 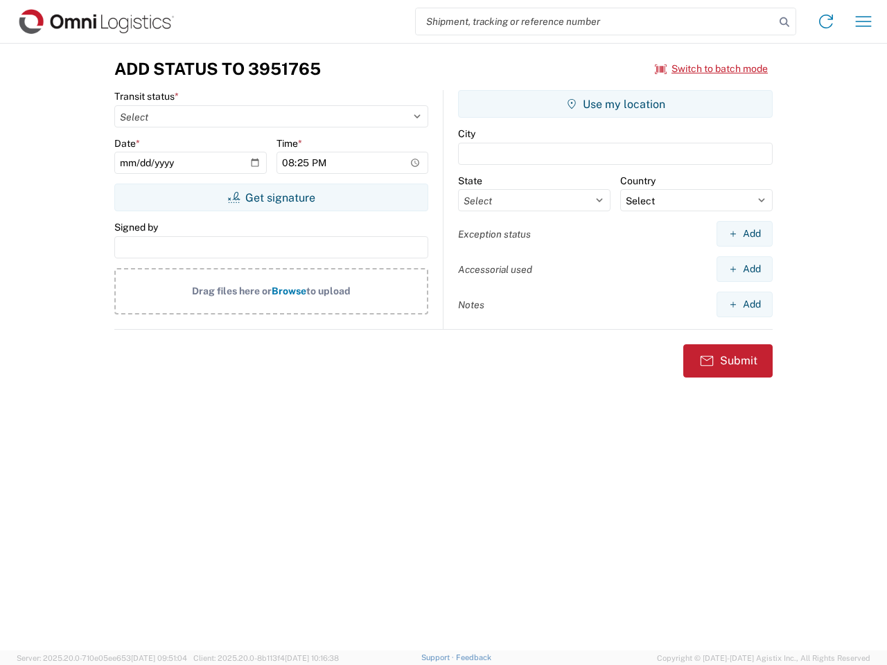 What do you see at coordinates (637, 181) in the screenshot?
I see `label: Country` at bounding box center [637, 181].